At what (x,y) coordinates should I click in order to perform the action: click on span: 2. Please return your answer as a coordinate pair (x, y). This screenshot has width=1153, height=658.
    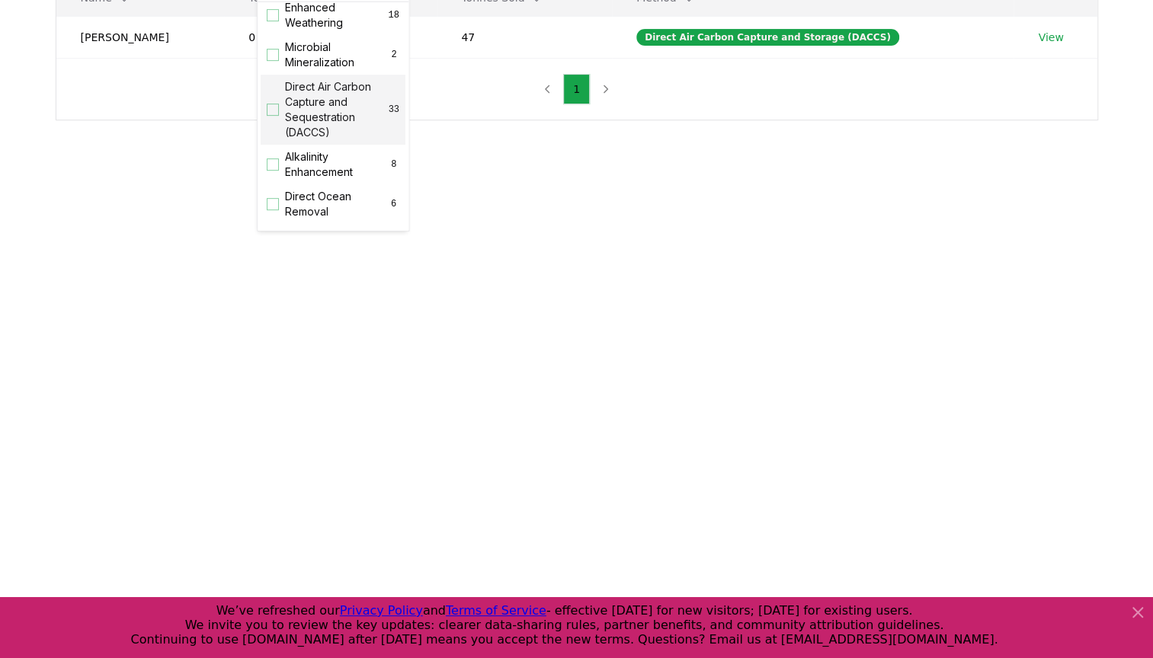
    Looking at the image, I should click on (394, 55).